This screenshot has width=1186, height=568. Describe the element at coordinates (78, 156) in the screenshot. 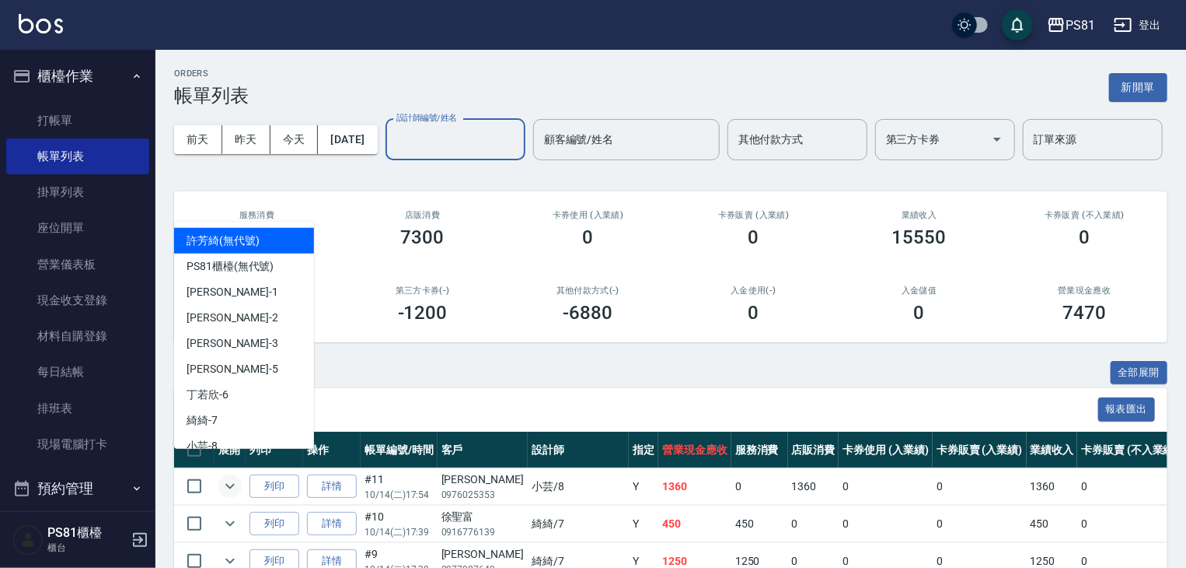

I see `a: 帳單列表` at that location.